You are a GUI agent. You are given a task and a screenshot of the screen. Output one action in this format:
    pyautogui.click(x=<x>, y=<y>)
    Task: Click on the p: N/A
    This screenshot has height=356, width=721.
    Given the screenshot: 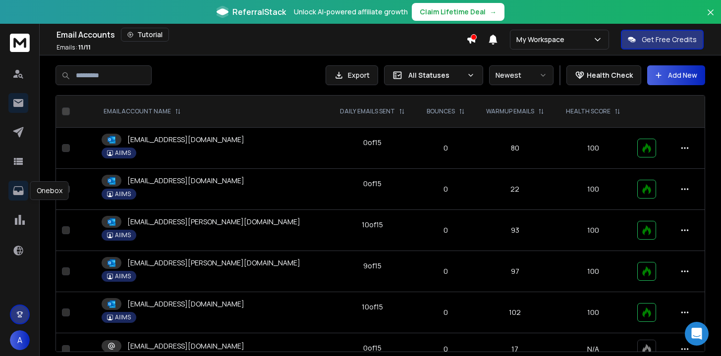 What is the action you would take?
    pyautogui.click(x=593, y=349)
    